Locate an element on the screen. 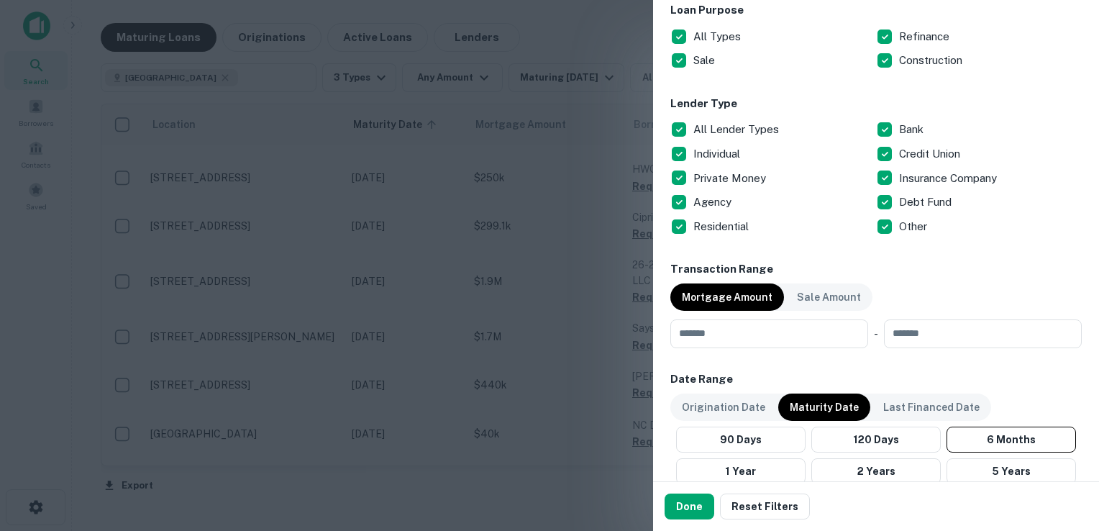 The image size is (1099, 531). p: Agency is located at coordinates (714, 202).